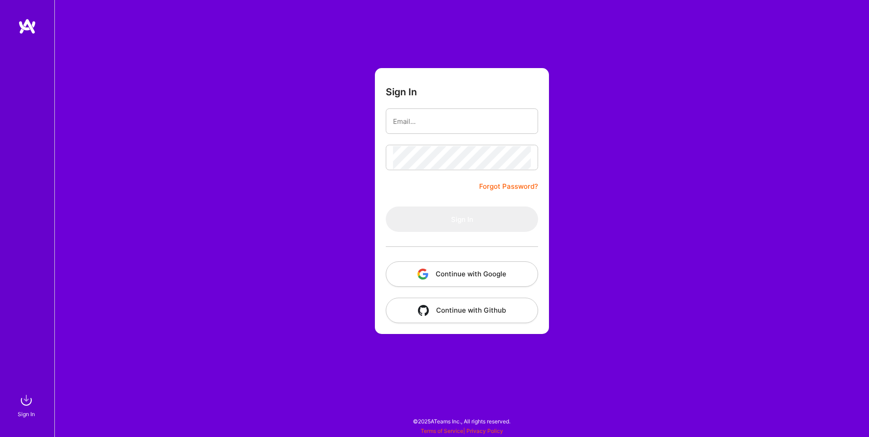 This screenshot has width=869, height=437. Describe the element at coordinates (462, 310) in the screenshot. I see `button: Continue with Github` at that location.